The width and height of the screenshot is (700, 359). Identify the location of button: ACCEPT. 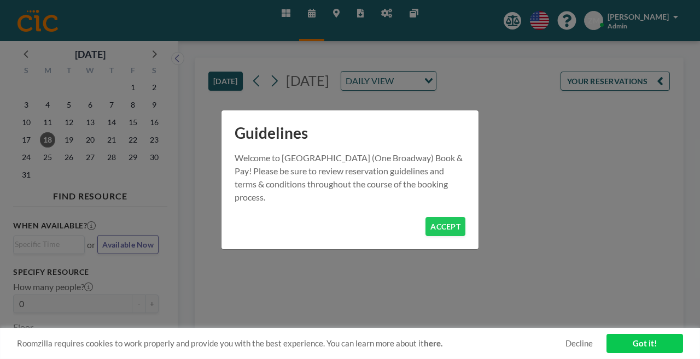
(445, 226).